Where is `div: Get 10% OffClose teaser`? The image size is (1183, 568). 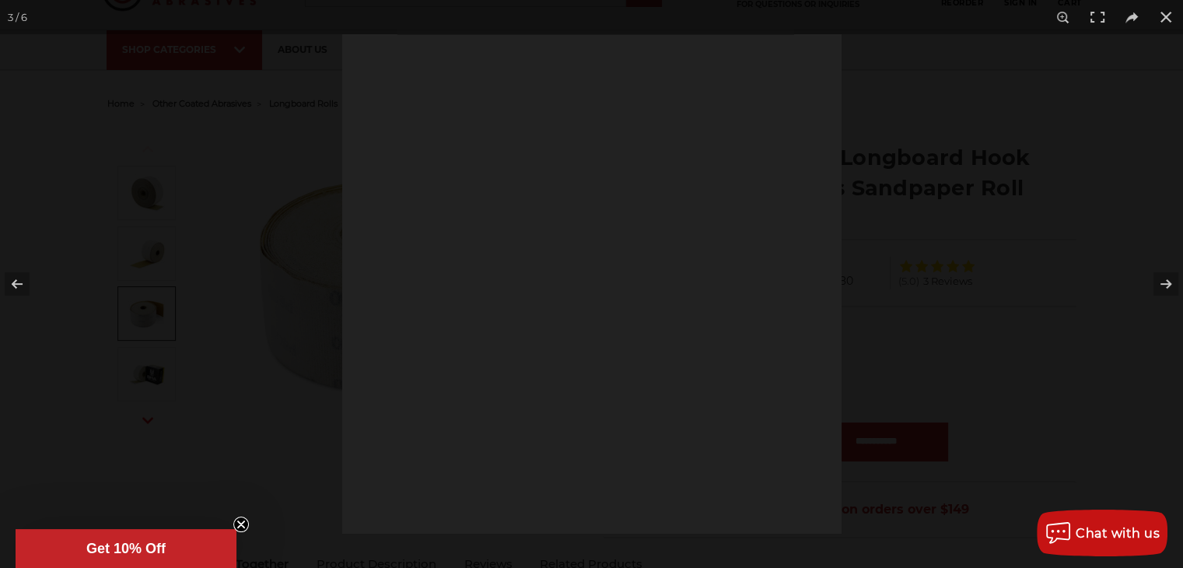 div: Get 10% OffClose teaser is located at coordinates (126, 549).